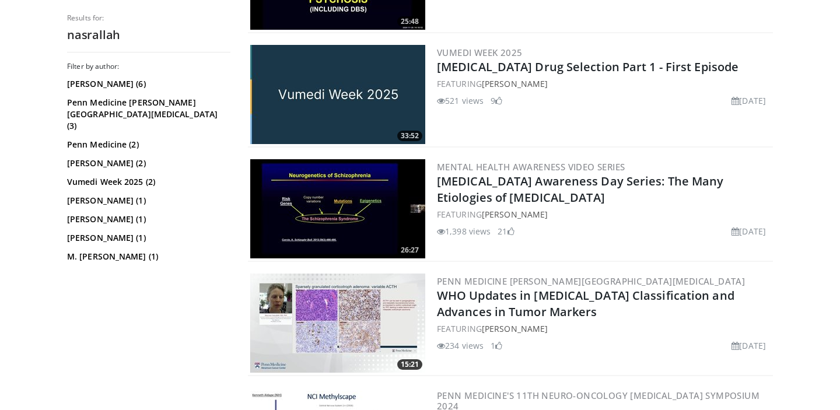 Image resolution: width=840 pixels, height=410 pixels. Describe the element at coordinates (531, 167) in the screenshot. I see `a: Mental Health Awareness Video Series` at that location.